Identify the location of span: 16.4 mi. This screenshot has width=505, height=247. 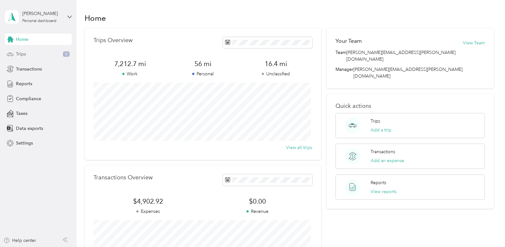
(276, 64).